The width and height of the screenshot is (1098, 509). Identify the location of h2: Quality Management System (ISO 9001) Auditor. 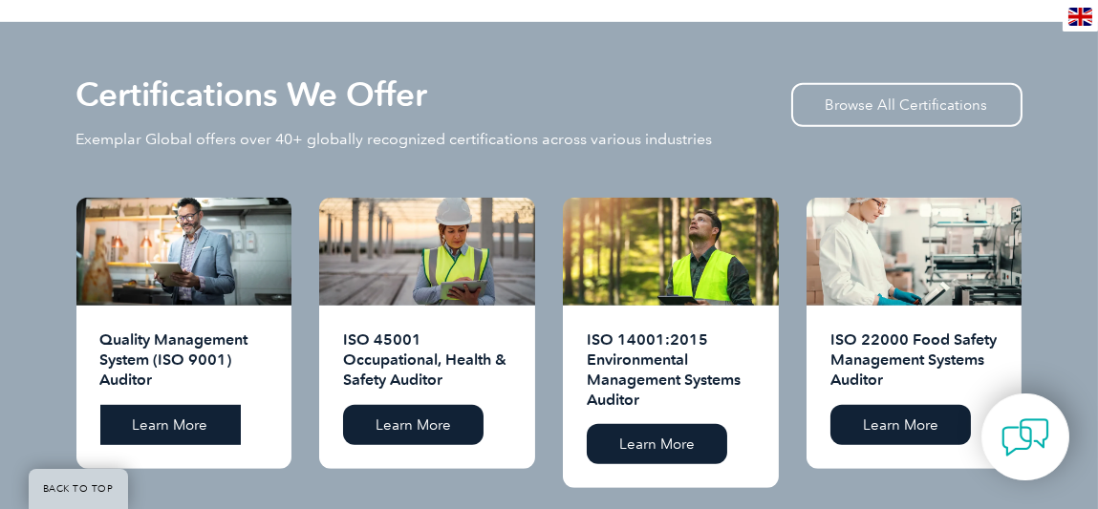
(184, 360).